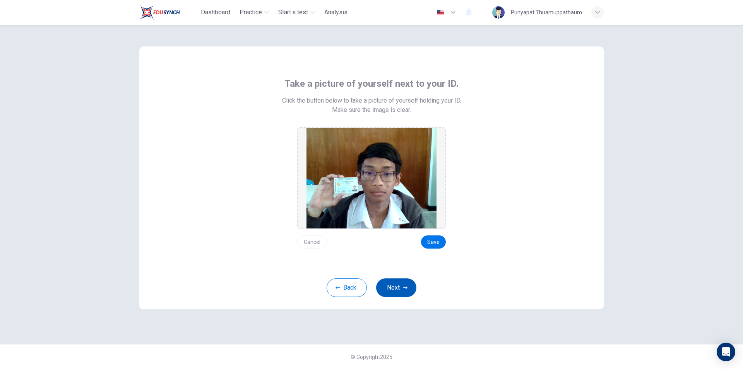 This screenshot has width=743, height=369. Describe the element at coordinates (347, 287) in the screenshot. I see `button: Back` at that location.